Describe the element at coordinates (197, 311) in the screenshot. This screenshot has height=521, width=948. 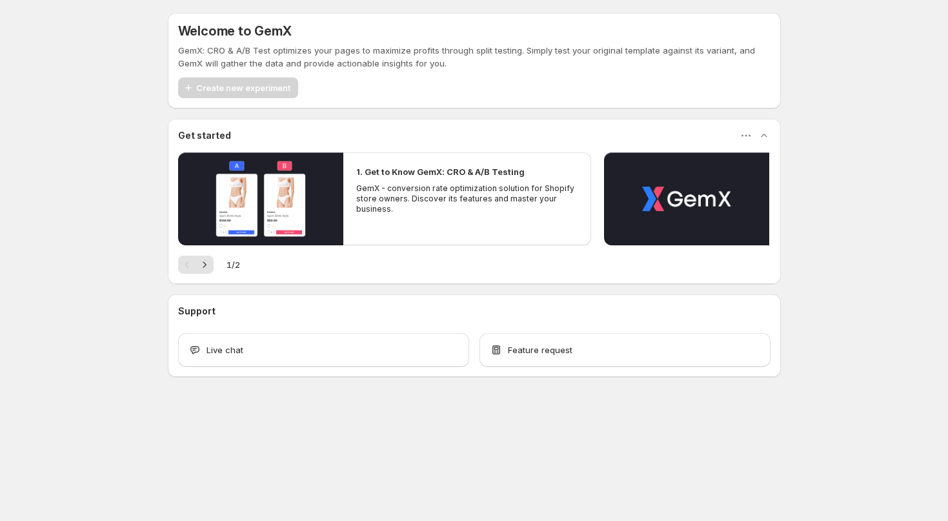
I see `h3: Support` at that location.